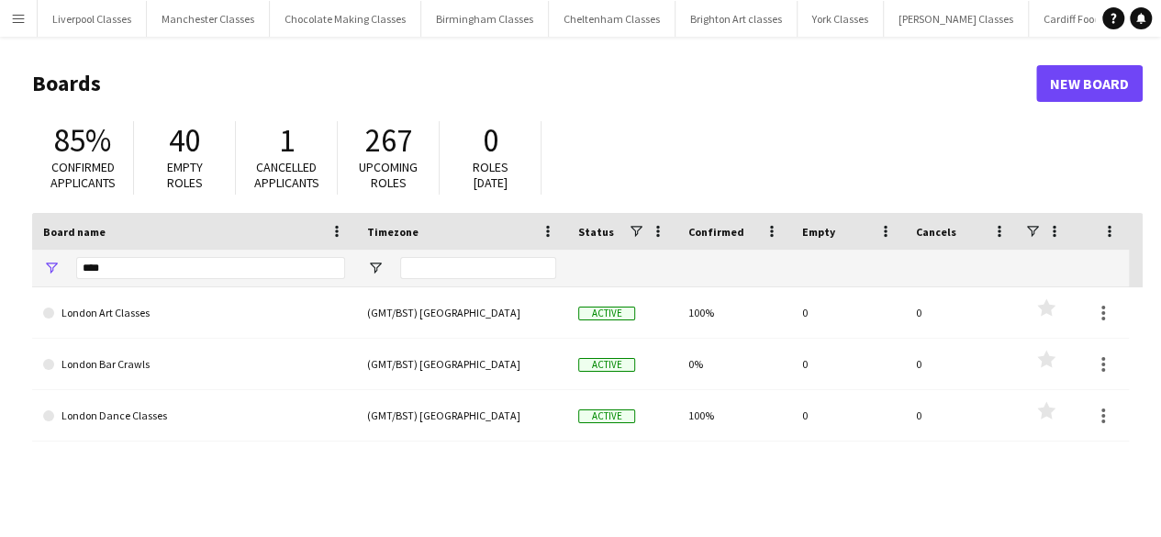  What do you see at coordinates (208, 18) in the screenshot?
I see `button: Manchester Classes` at bounding box center [208, 18].